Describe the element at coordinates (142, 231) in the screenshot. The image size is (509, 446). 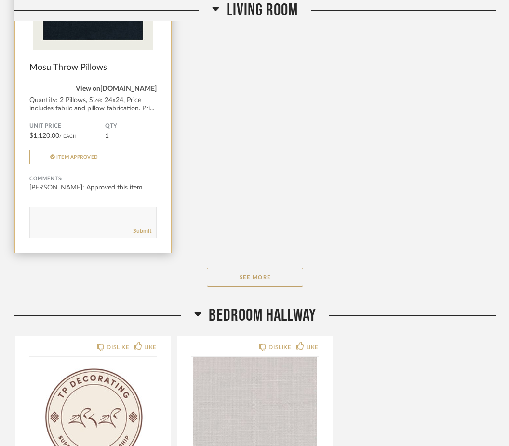
I see `a: Submit` at that location.